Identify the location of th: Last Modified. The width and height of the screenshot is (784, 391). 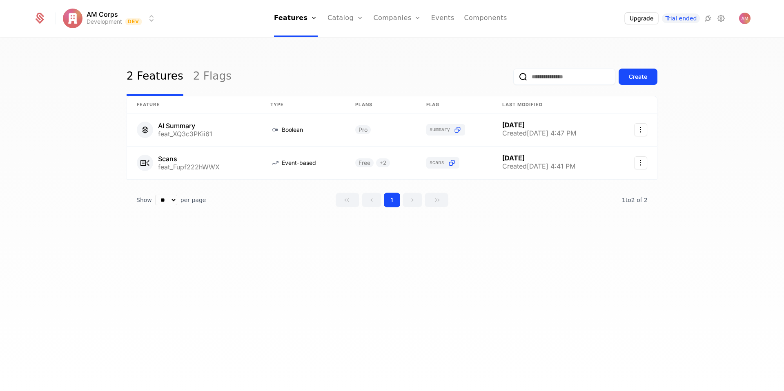
(553, 105).